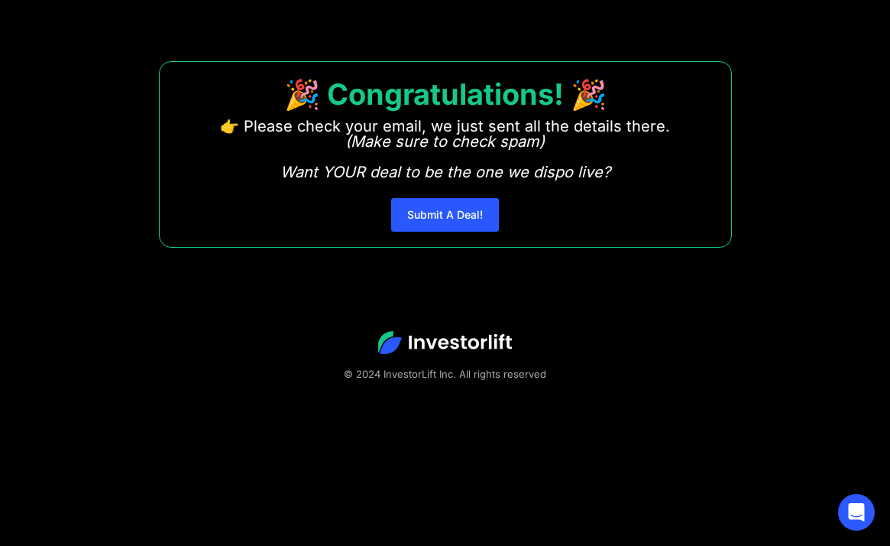 The image size is (890, 546). What do you see at coordinates (445, 149) in the screenshot?
I see `p: 👉 Please check your email, we just sent all the details there. ‍` at bounding box center [445, 149].